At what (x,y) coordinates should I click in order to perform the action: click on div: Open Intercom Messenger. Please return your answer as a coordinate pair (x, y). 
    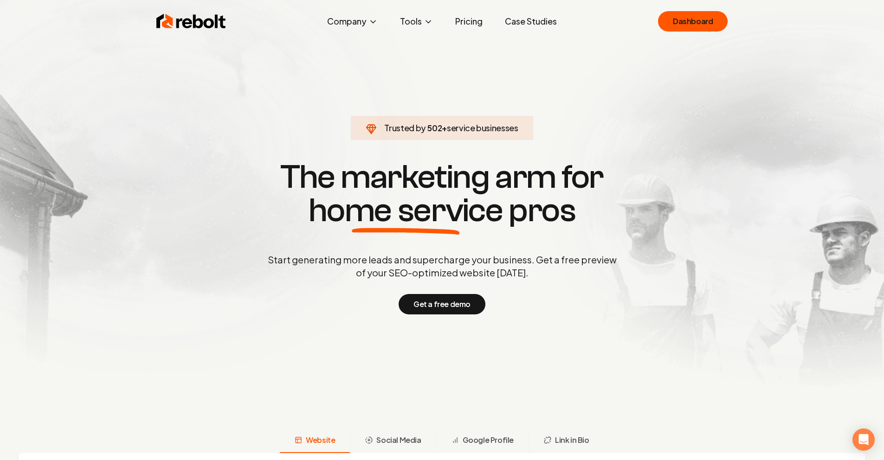
    Looking at the image, I should click on (863, 440).